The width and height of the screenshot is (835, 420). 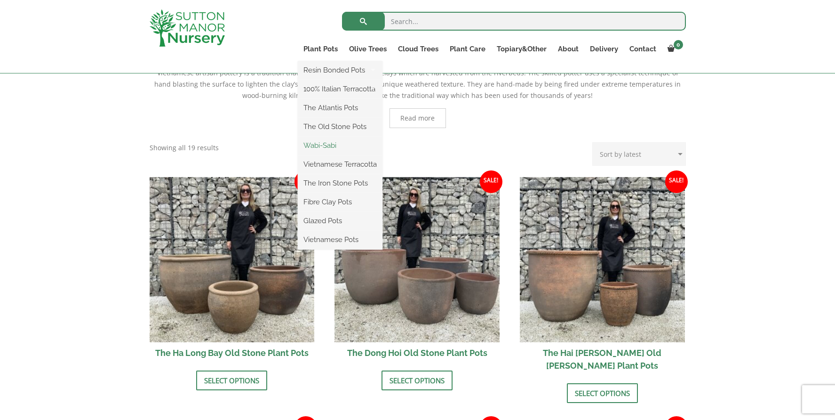 What do you see at coordinates (320, 49) in the screenshot?
I see `a: Plant Pots` at bounding box center [320, 49].